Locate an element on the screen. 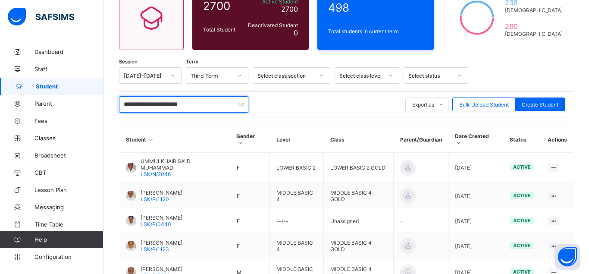 This screenshot has height=274, width=589. span: LSK/P/0440 is located at coordinates (156, 224).